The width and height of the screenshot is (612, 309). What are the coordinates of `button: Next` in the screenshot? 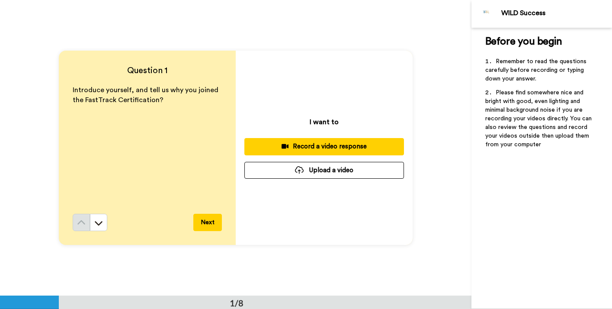 It's located at (207, 222).